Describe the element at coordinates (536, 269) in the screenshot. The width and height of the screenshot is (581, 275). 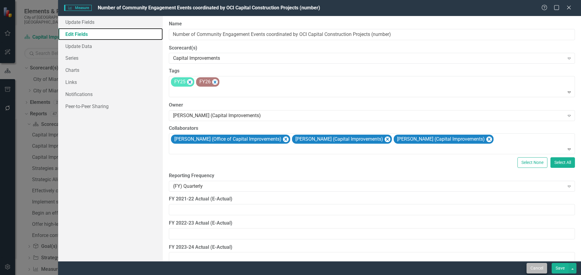
I see `button: Cancel` at that location.